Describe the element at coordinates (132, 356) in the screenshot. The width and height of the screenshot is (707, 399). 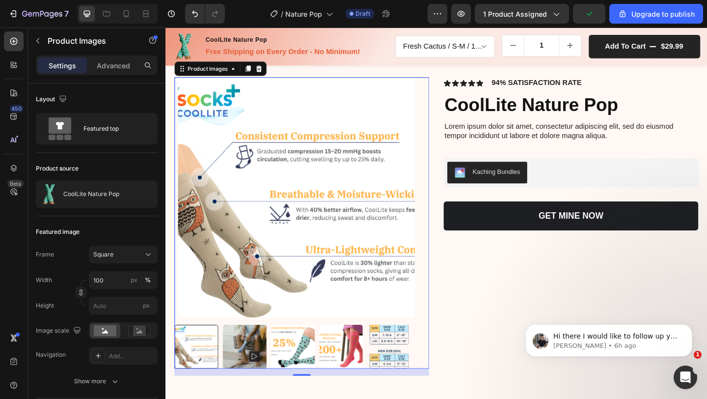
I see `div: Add...` at that location.